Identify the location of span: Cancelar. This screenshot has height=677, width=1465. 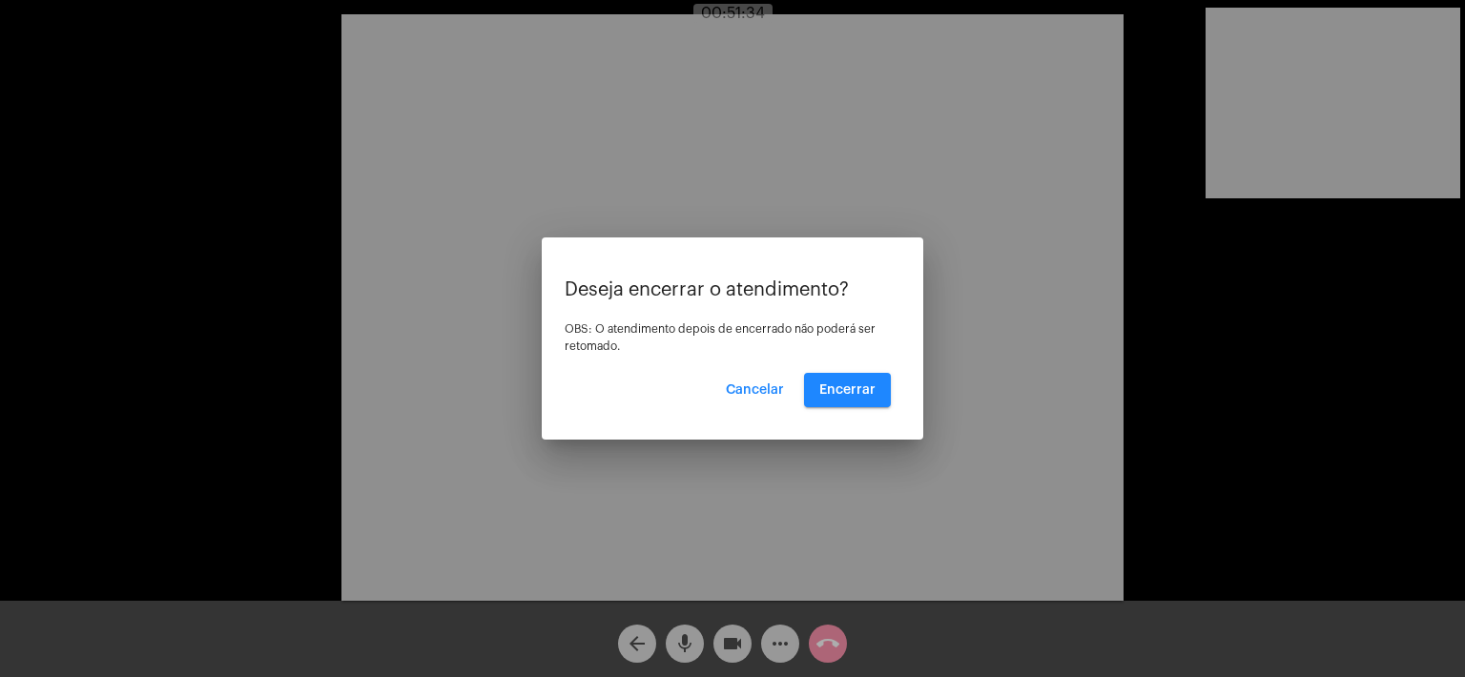
(754, 390).